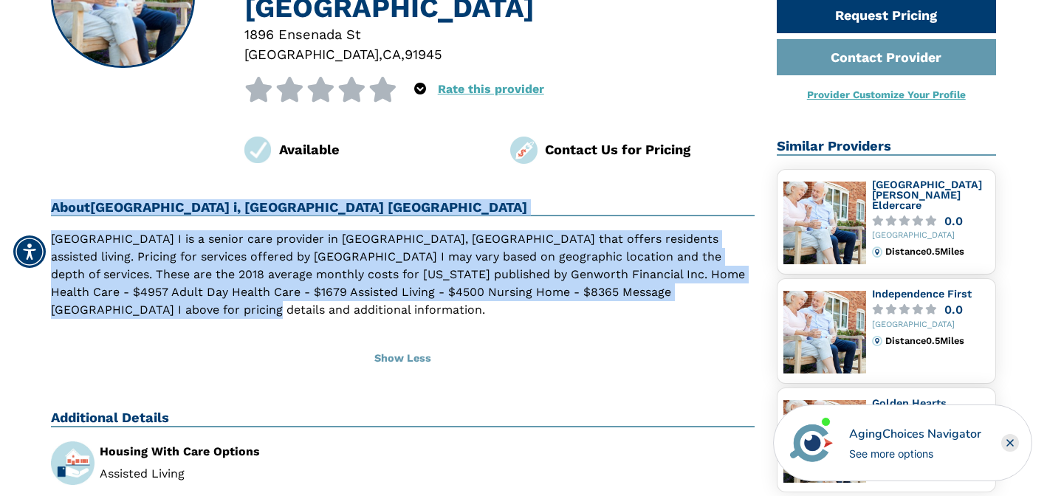 This screenshot has height=496, width=1047. What do you see at coordinates (811, 443) in the screenshot?
I see `img: avatar` at bounding box center [811, 443].